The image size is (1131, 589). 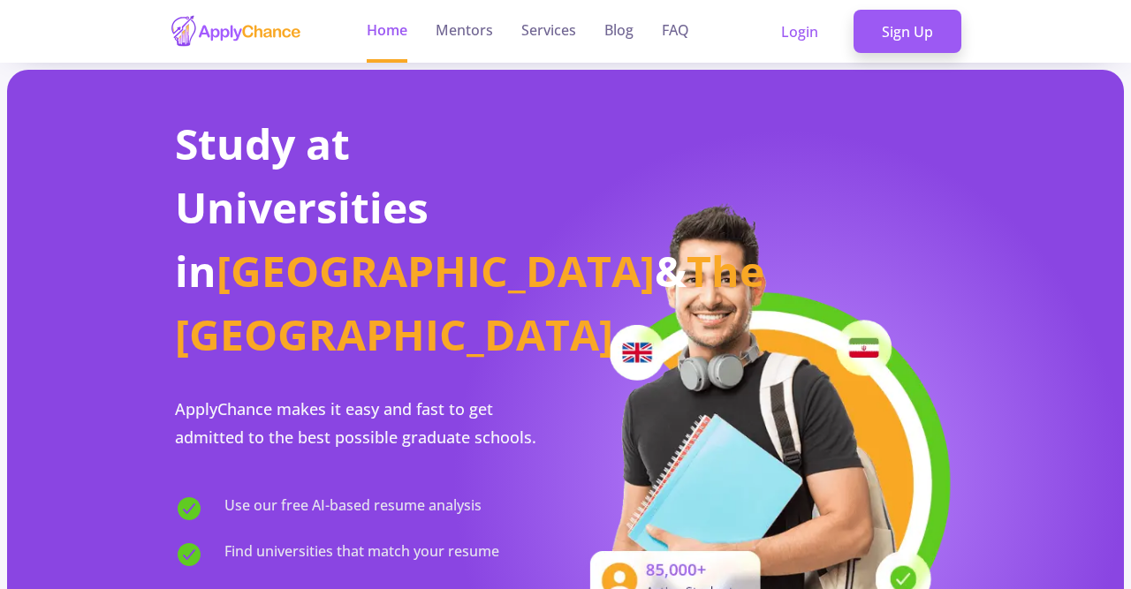 I want to click on span: Study at Universities in, so click(x=301, y=207).